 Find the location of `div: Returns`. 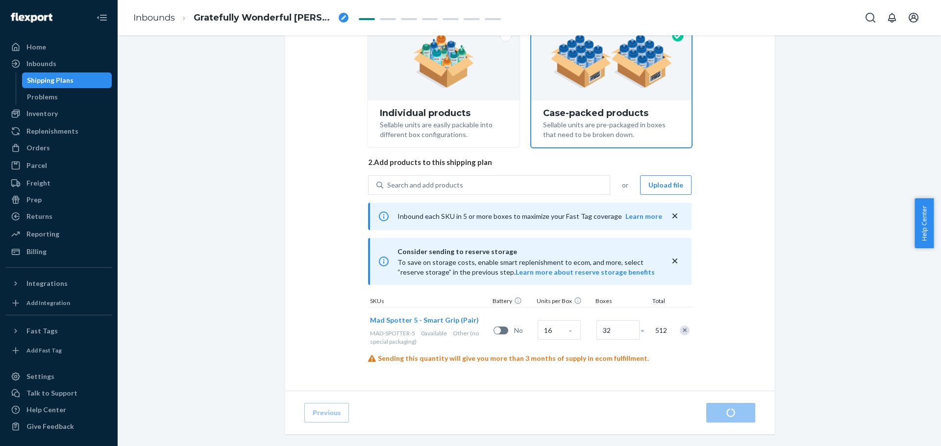

div: Returns is located at coordinates (39, 217).